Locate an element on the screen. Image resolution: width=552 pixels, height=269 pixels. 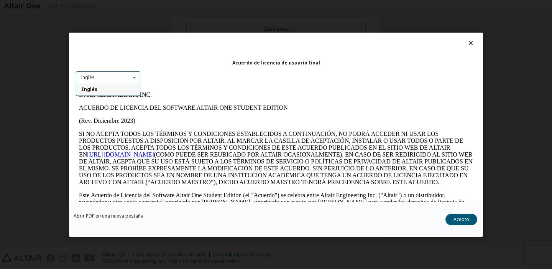
font: Este Acuerdo de Licencia del Software Altair One Student Edition (el "Acuerdo") se celebra entre ... is located at coordinates (195, 120).